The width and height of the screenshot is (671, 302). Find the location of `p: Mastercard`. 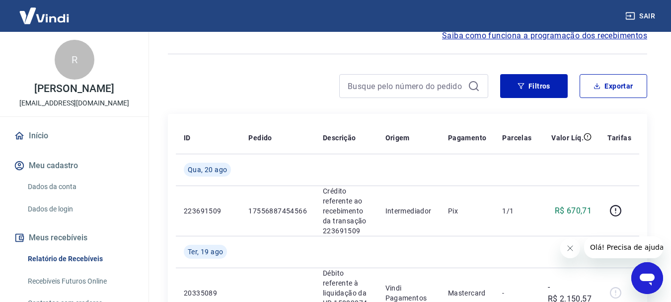

p: Mastercard is located at coordinates (468, 293).